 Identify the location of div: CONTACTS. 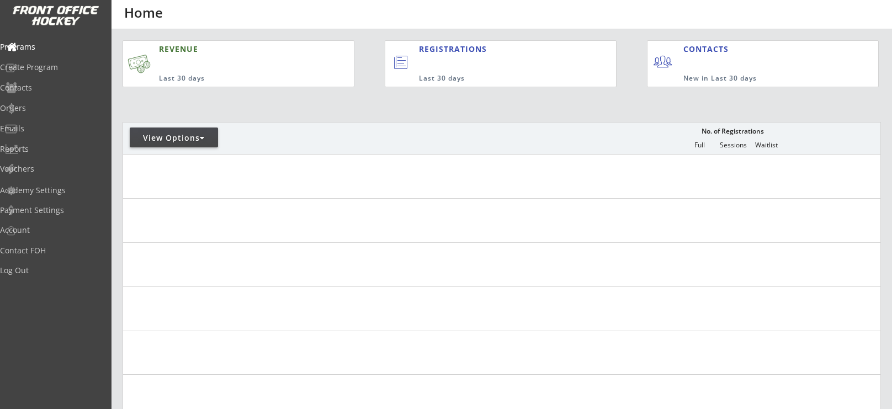
(708, 49).